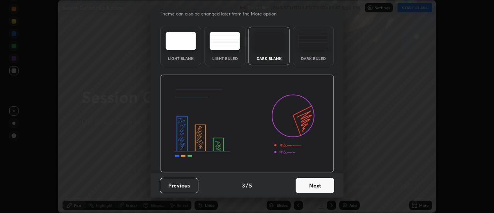  I want to click on h4: 5, so click(250, 185).